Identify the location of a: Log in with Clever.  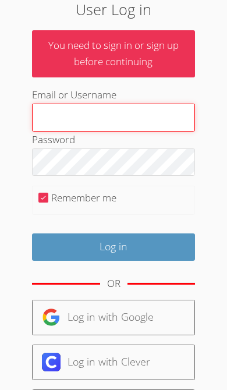
(113, 362).